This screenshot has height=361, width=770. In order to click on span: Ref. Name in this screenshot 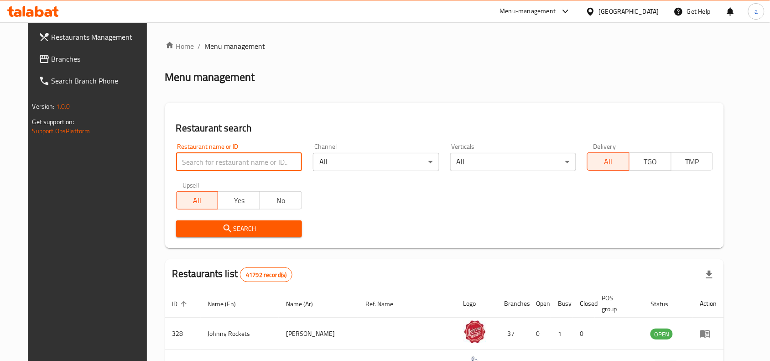, I will do `click(385, 304)`.